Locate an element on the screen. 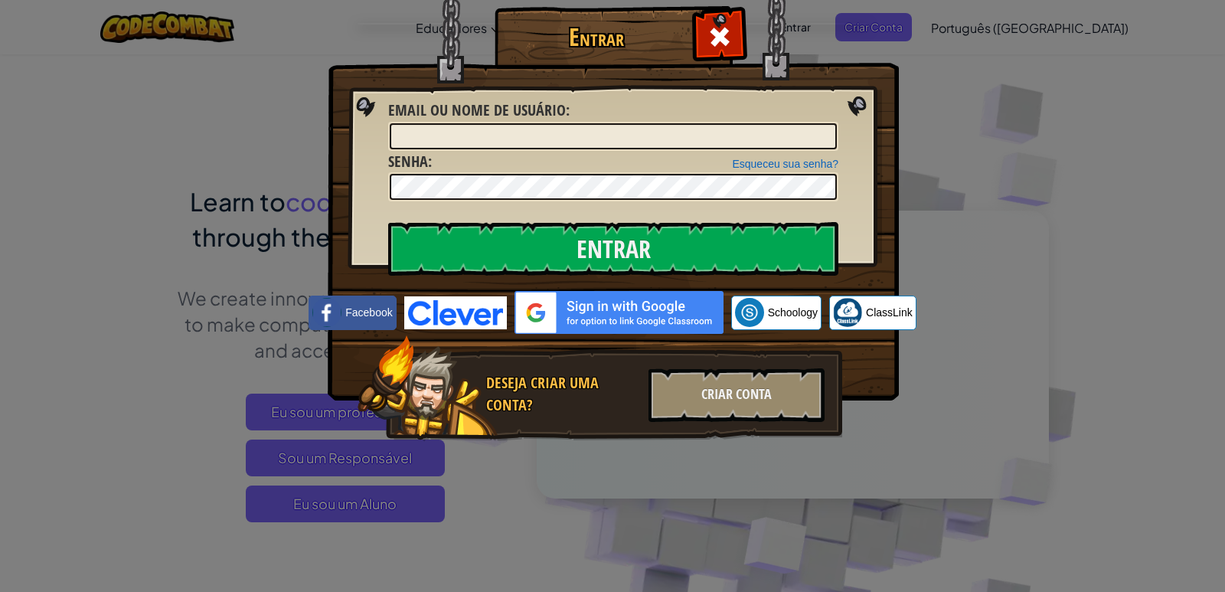  input: Entrar is located at coordinates (613, 249).